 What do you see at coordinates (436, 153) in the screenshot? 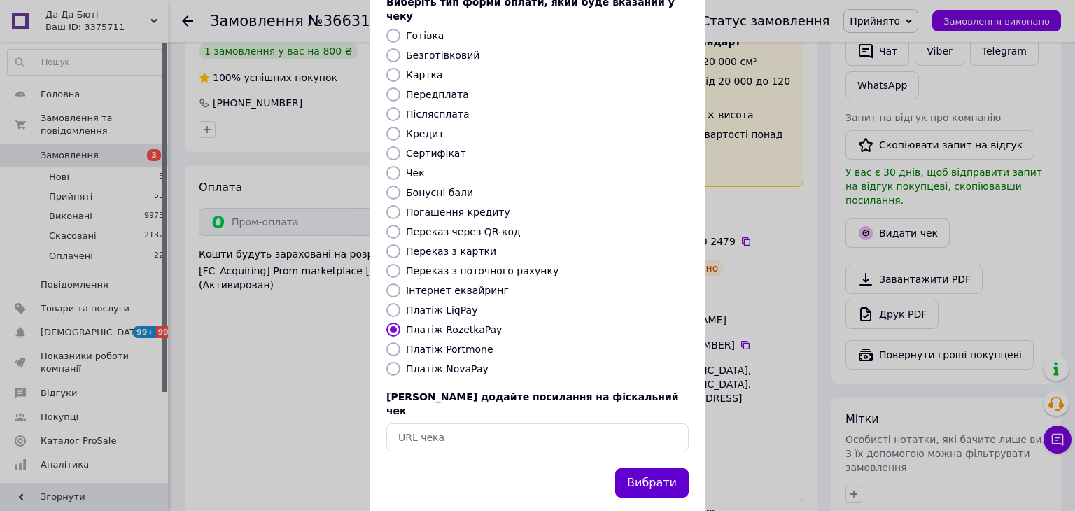
I see `label: Сертифікат` at bounding box center [436, 153].